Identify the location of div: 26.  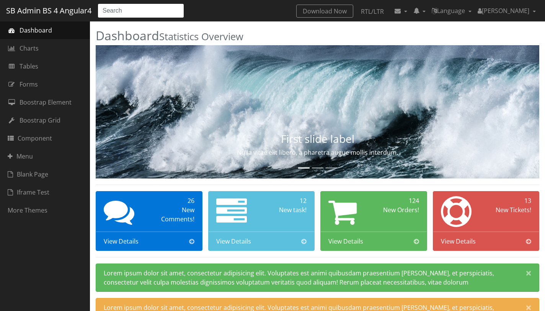
(173, 201).